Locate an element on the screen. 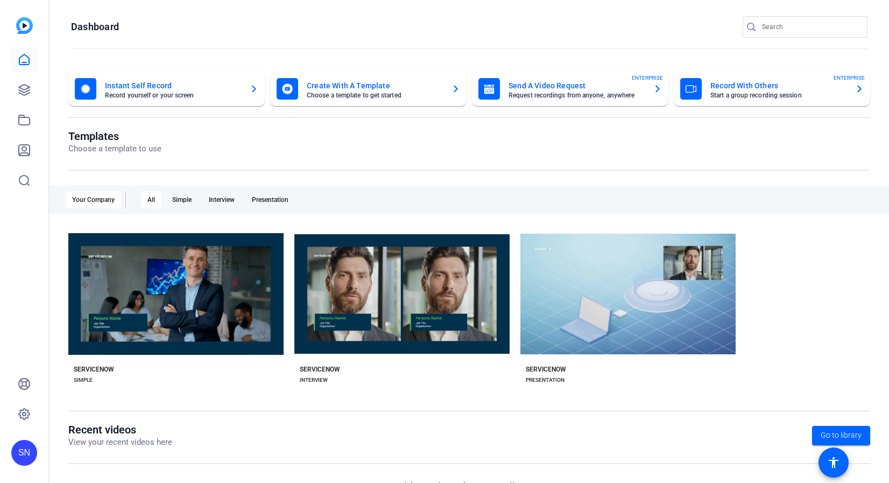  button: Create With A TemplateChoose a template to get started is located at coordinates (368, 89).